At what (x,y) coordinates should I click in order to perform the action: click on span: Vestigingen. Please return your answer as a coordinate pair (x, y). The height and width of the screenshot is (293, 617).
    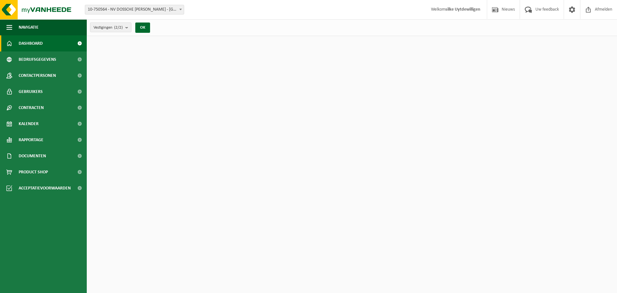
    Looking at the image, I should click on (108, 28).